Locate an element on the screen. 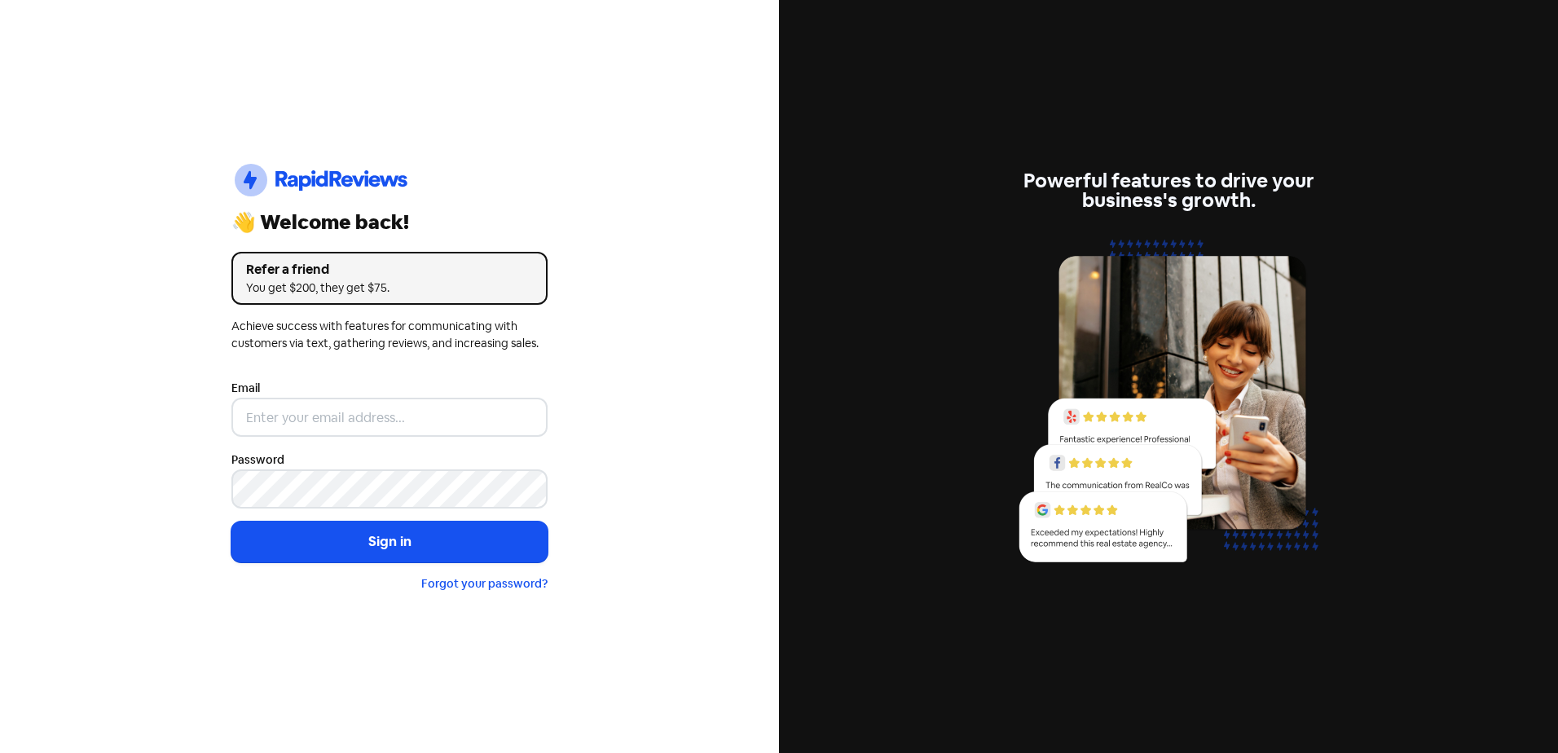  div: Achieve success with features for communicating with customers via text, gathering reviews, and i... is located at coordinates (390, 335).